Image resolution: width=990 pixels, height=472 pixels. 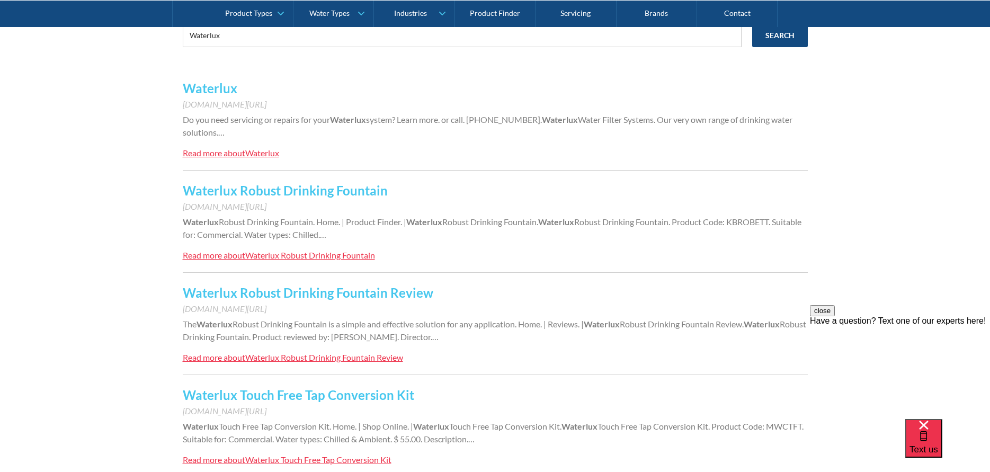 What do you see at coordinates (287, 460) in the screenshot?
I see `a: Read more aboutWaterlux Touch Free Tap Conversion Kit` at bounding box center [287, 460].